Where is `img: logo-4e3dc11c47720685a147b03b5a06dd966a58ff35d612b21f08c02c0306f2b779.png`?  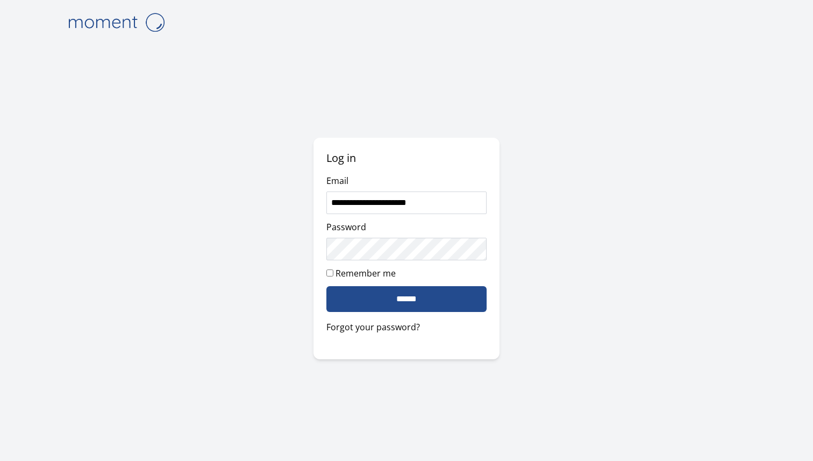 img: logo-4e3dc11c47720685a147b03b5a06dd966a58ff35d612b21f08c02c0306f2b779.png is located at coordinates (116, 22).